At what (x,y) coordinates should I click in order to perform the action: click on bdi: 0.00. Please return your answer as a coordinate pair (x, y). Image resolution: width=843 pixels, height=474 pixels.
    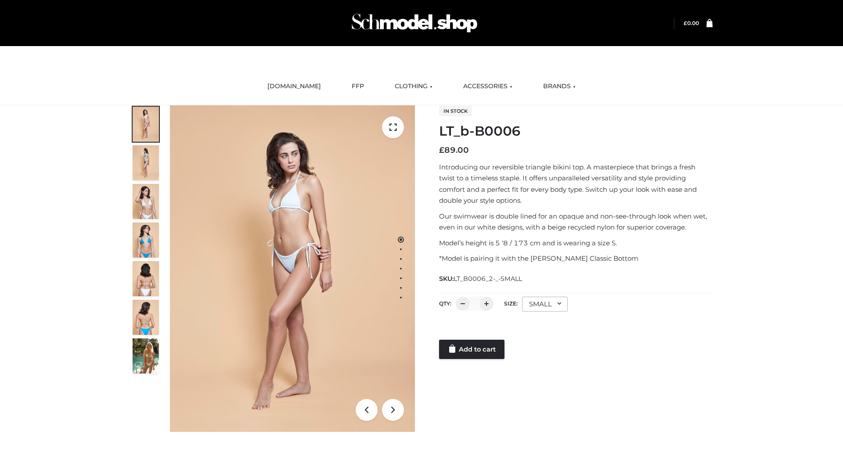
    Looking at the image, I should click on (691, 23).